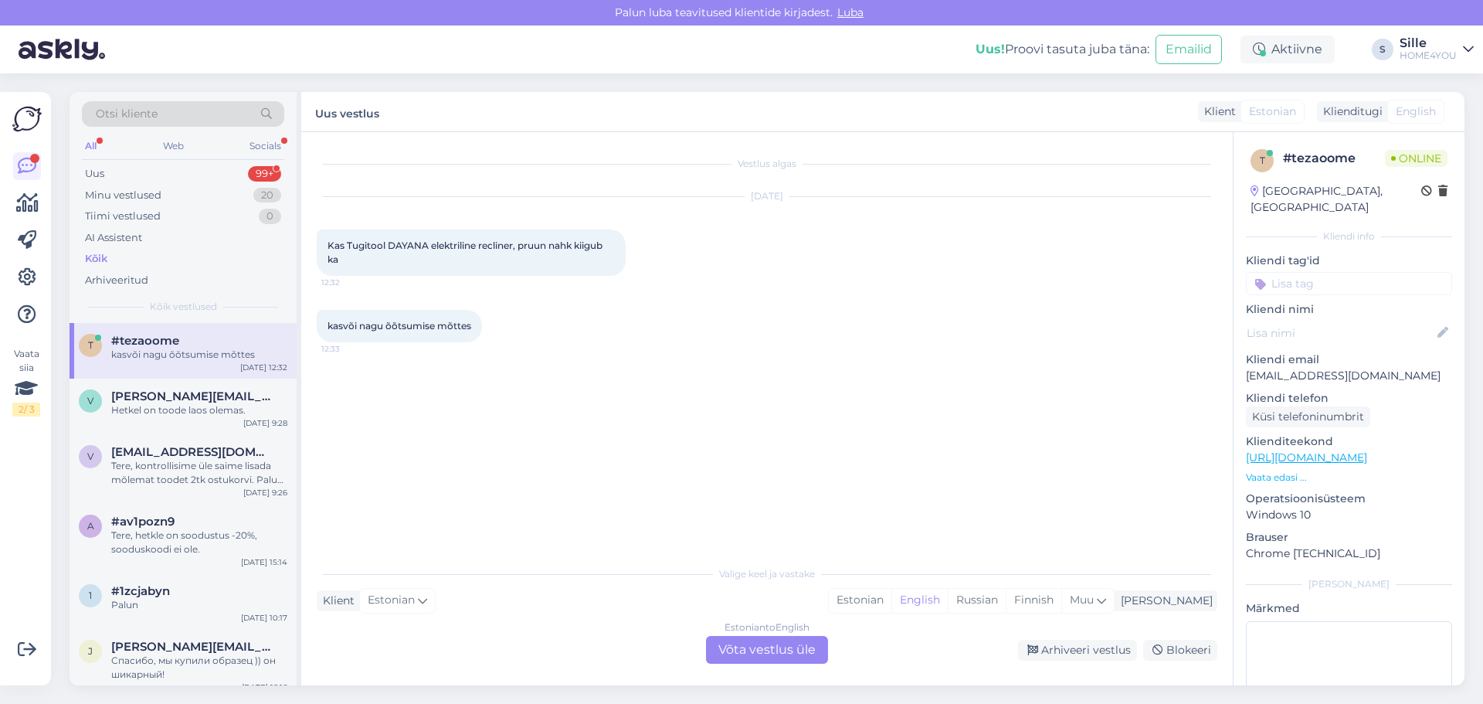 This screenshot has height=704, width=1483. I want to click on span: Muu, so click(1082, 600).